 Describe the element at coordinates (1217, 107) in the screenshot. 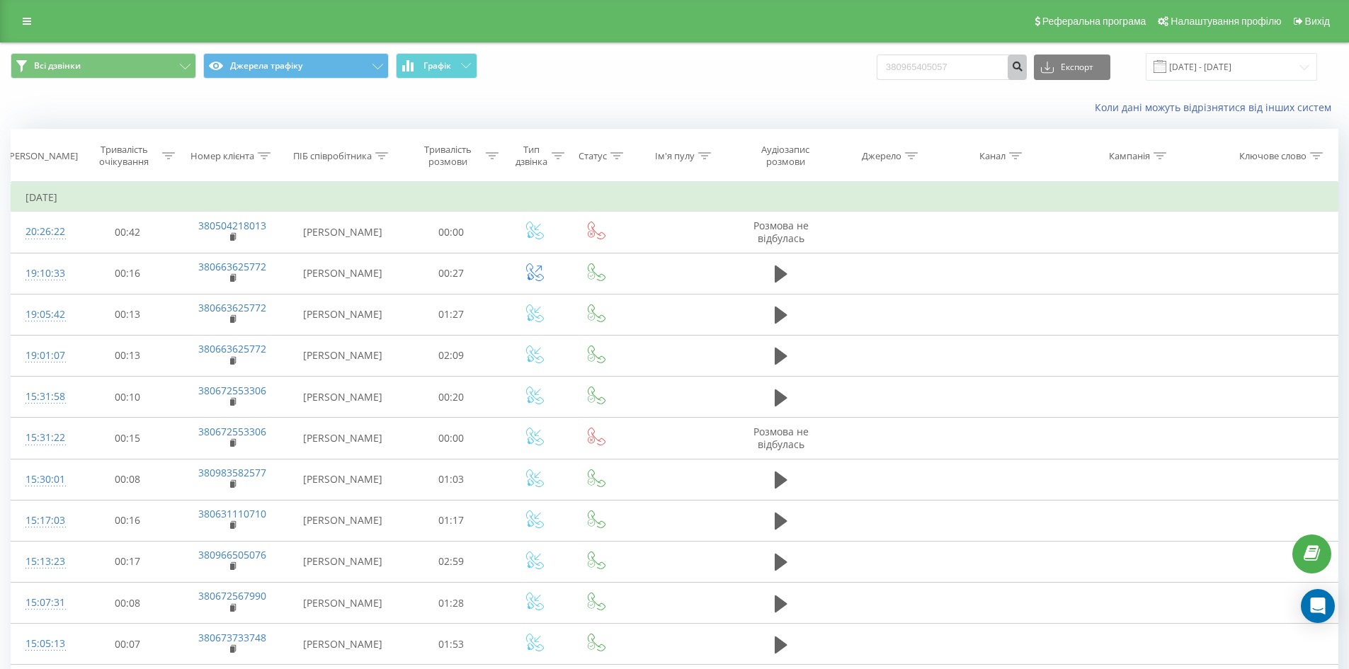

I see `a: Коли дані можуть відрізнятися вiд інших систем` at that location.